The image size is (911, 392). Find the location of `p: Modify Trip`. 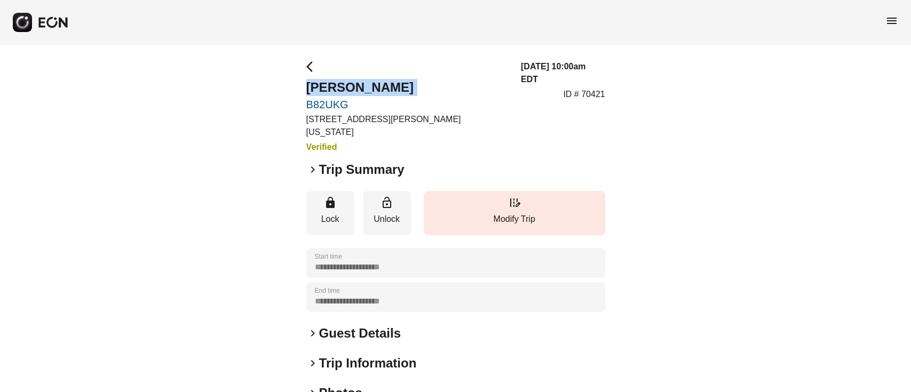

p: Modify Trip is located at coordinates (515, 219).